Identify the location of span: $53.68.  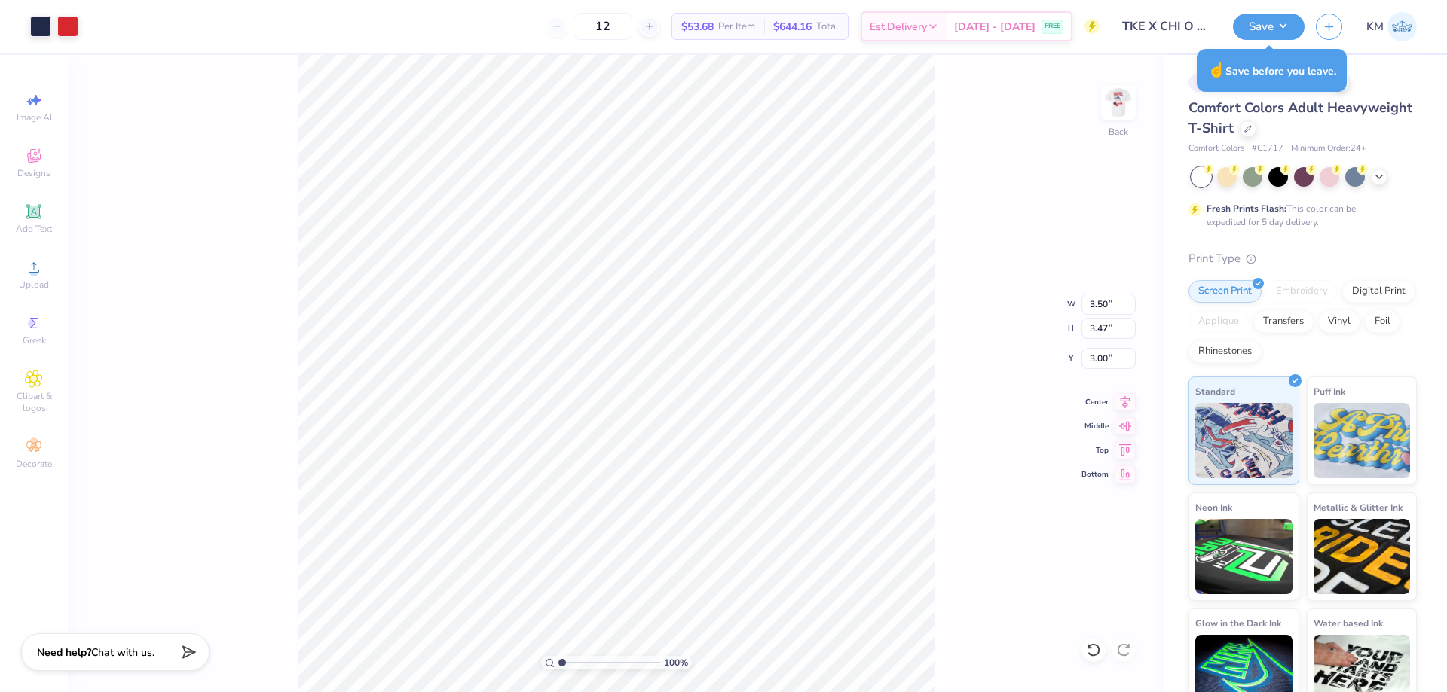
(697, 26).